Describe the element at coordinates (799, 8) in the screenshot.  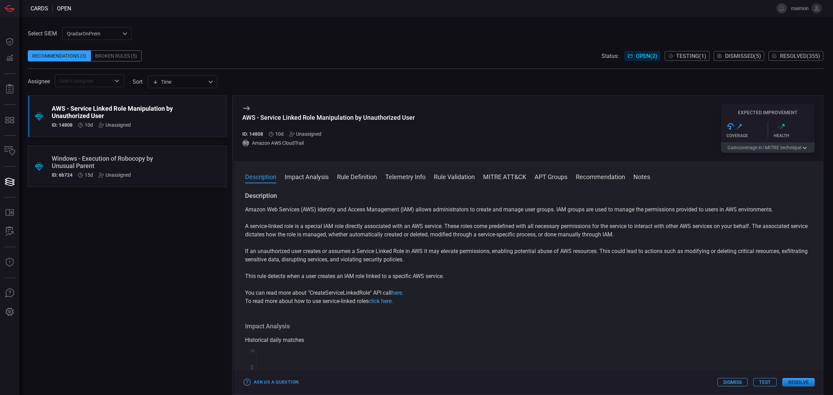
I see `span: maimon` at that location.